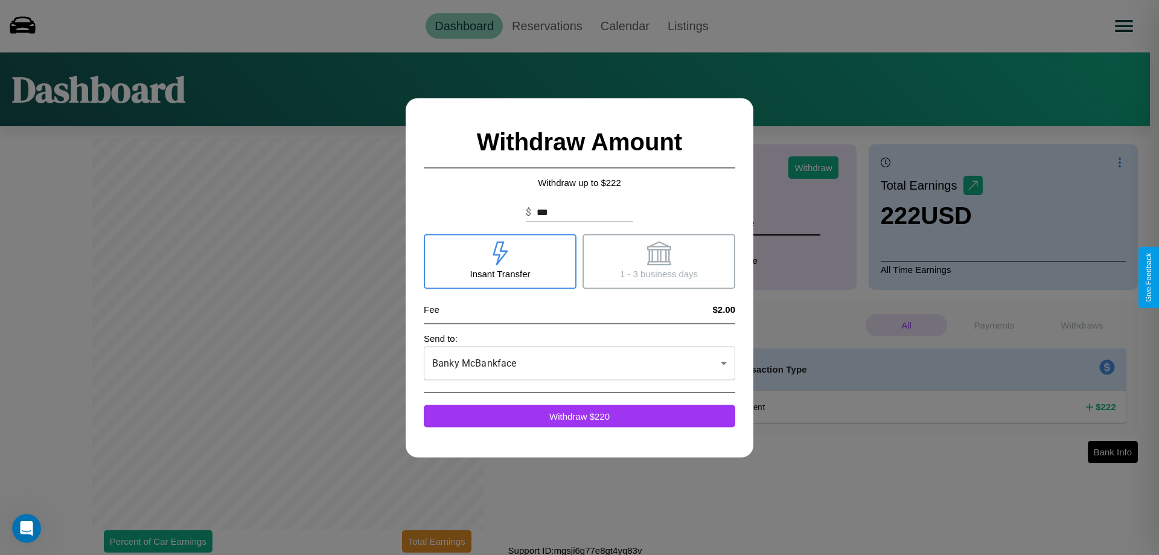 The image size is (1159, 555). I want to click on p: Insant Transfer, so click(500, 273).